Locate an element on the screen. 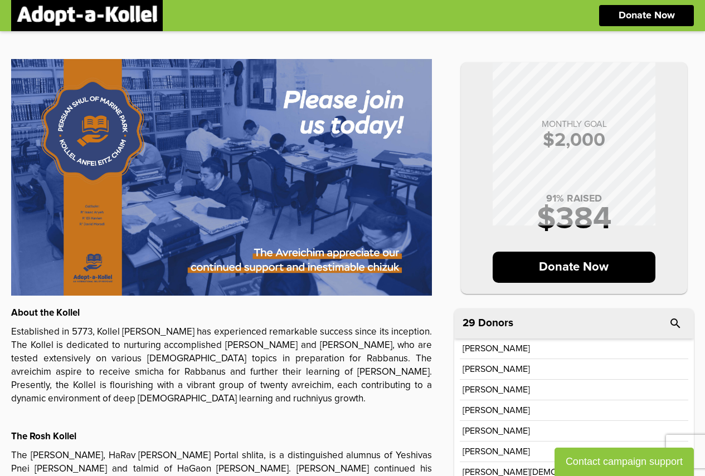 Image resolution: width=705 pixels, height=476 pixels. button: Contact campaign support is located at coordinates (624, 462).